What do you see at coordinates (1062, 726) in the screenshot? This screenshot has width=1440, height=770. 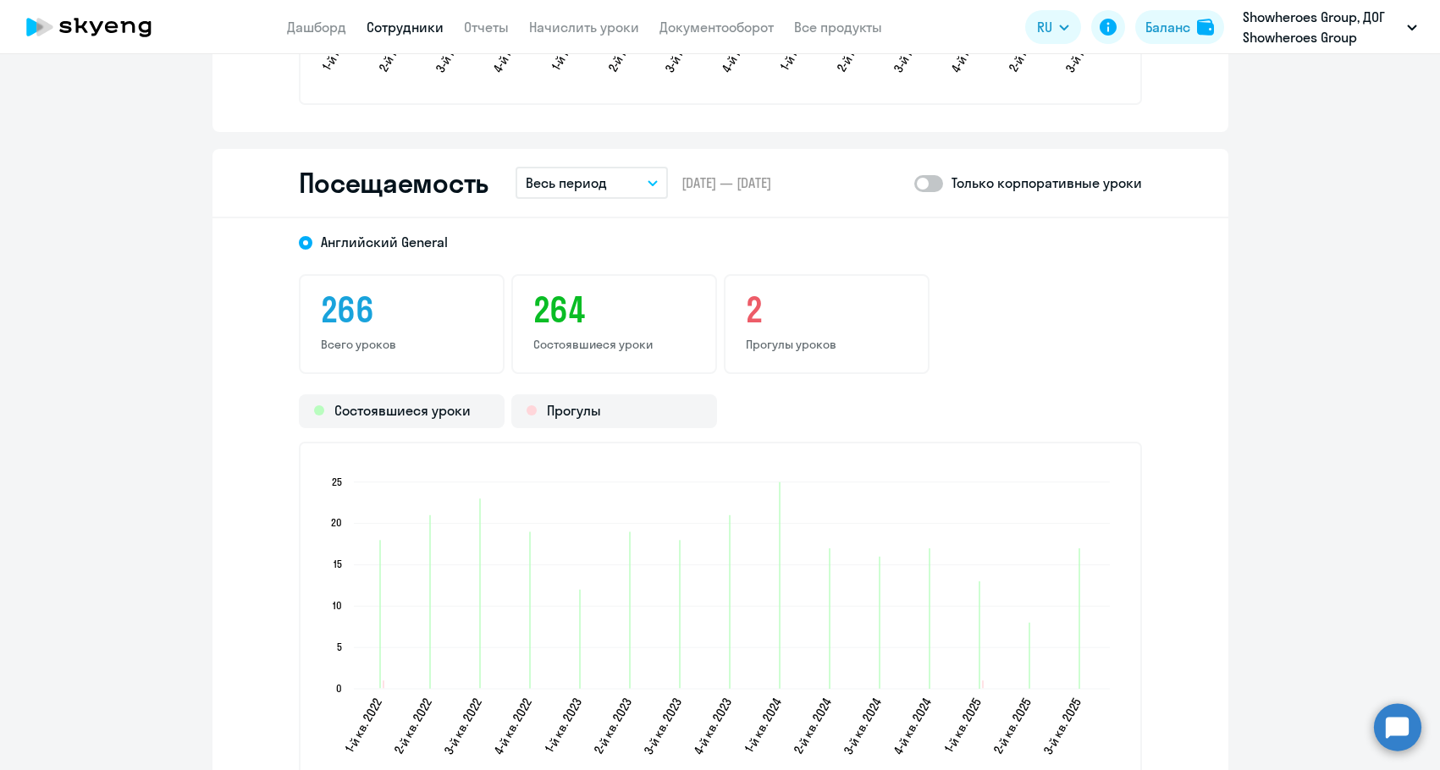 I see `text: 3-й кв. 2025` at bounding box center [1062, 726].